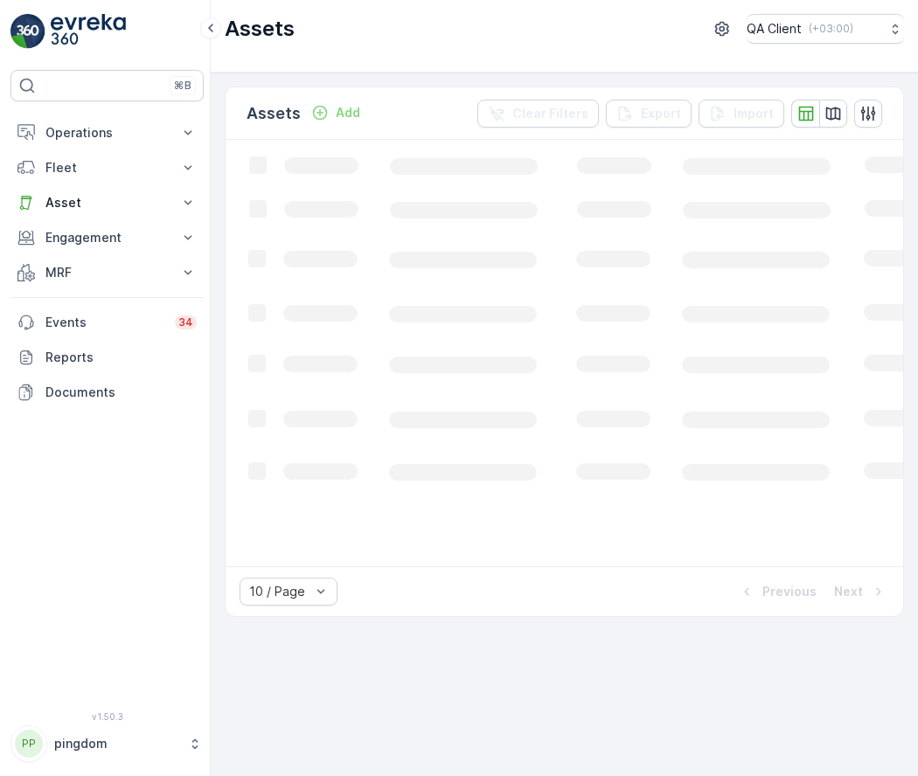  What do you see at coordinates (107, 168) in the screenshot?
I see `p: Fleet` at bounding box center [107, 168].